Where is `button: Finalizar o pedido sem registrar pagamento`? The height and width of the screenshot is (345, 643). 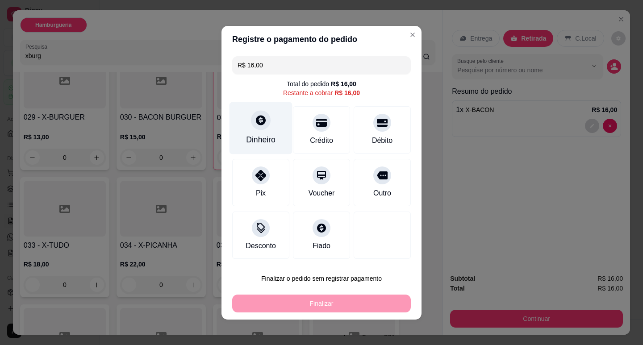
button: Finalizar o pedido sem registrar pagamento is located at coordinates (322, 279).